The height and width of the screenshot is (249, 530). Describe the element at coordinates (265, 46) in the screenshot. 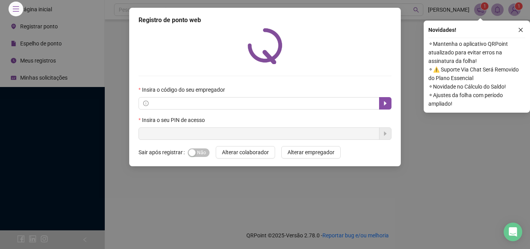

I see `img: QRPoint` at that location.